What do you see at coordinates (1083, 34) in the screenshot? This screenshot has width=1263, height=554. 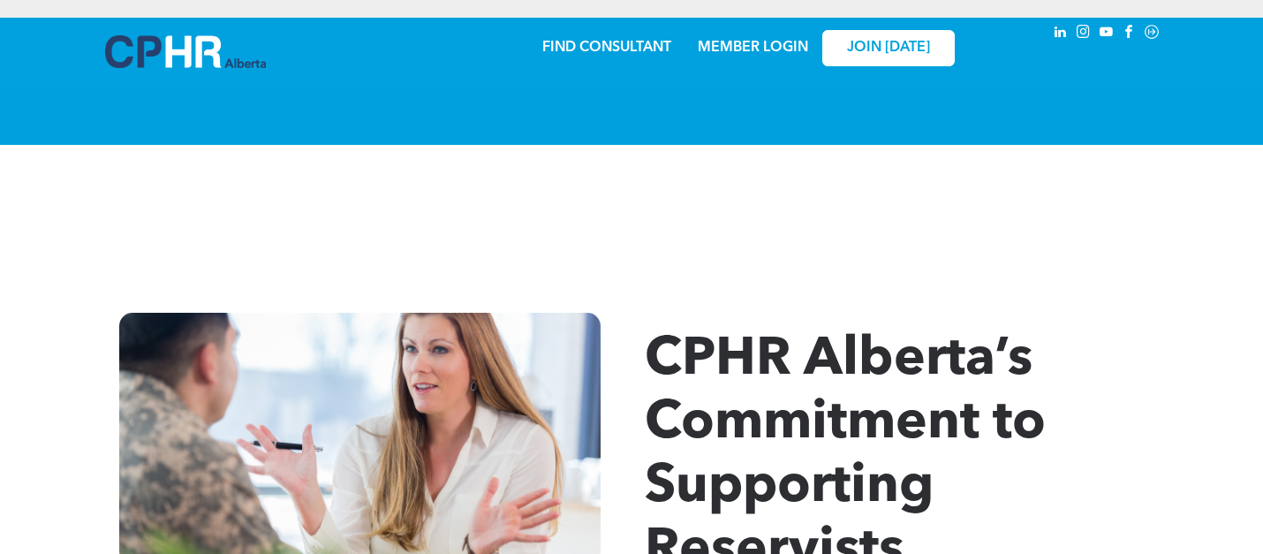 I see `a: instagram` at bounding box center [1083, 34].